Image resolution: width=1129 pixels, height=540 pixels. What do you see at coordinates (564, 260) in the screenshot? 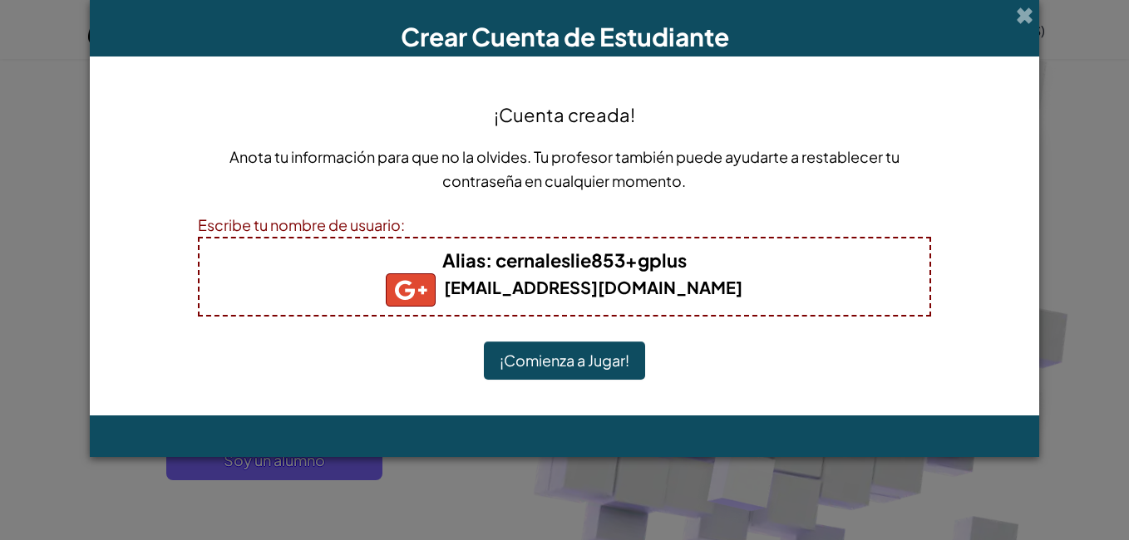
I see `b: : cernaleslie853+gplus` at bounding box center [564, 260].